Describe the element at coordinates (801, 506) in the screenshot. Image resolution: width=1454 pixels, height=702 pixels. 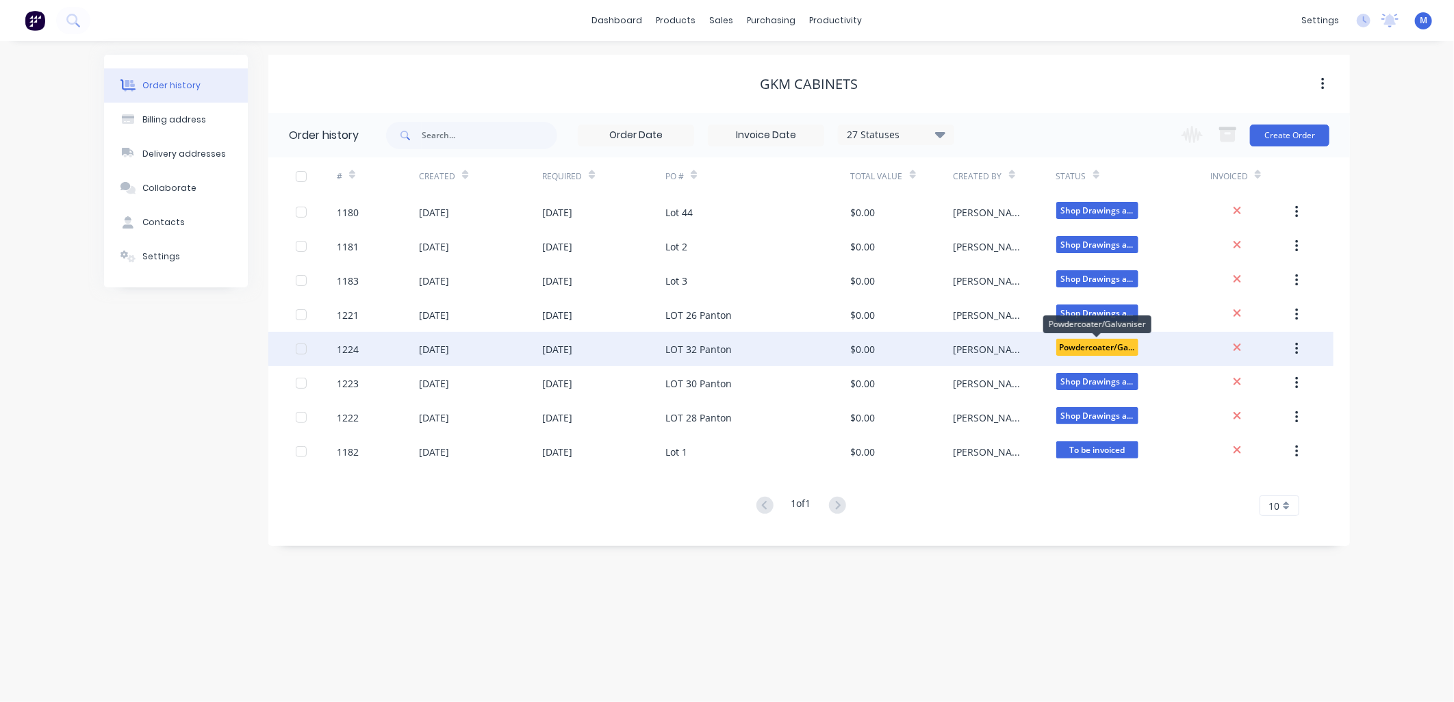
I see `div: 1 of 1` at that location.